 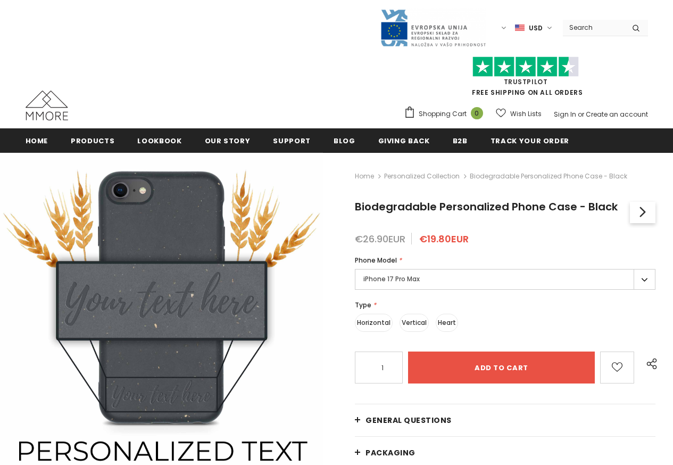 What do you see at coordinates (446, 114) in the screenshot?
I see `a: Shopping Cart 0` at bounding box center [446, 114].